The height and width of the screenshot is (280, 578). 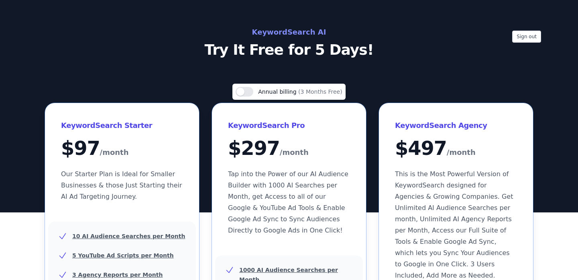 What do you see at coordinates (454, 224) in the screenshot?
I see `span: This is the Most Powerful Version of KeywordSearch designed for Agencies & Growing Companies. Get...` at bounding box center [454, 224].